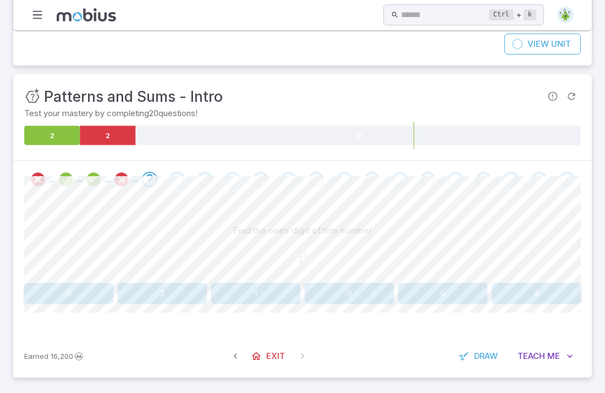 The width and height of the screenshot is (605, 393). Describe the element at coordinates (349, 293) in the screenshot. I see `button: 9` at that location.